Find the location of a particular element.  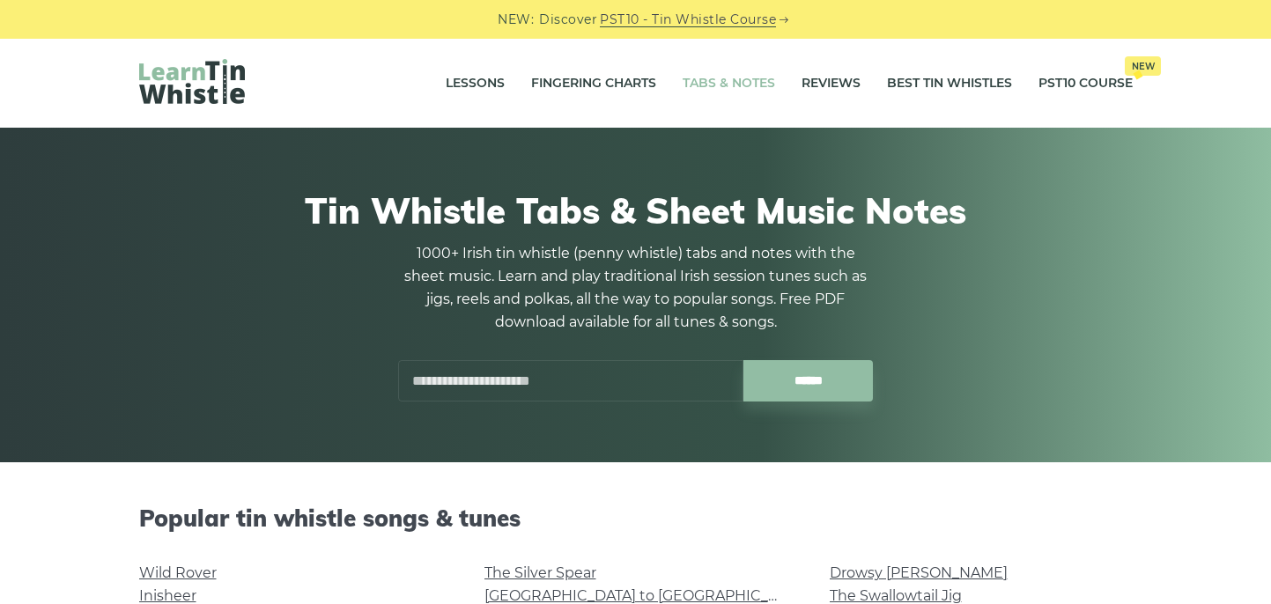

a: Lessons is located at coordinates (475, 84).